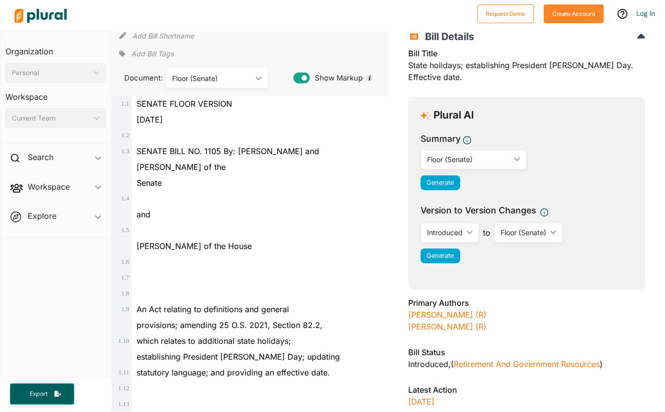  Describe the element at coordinates (125, 278) in the screenshot. I see `span: 1 . 7` at that location.